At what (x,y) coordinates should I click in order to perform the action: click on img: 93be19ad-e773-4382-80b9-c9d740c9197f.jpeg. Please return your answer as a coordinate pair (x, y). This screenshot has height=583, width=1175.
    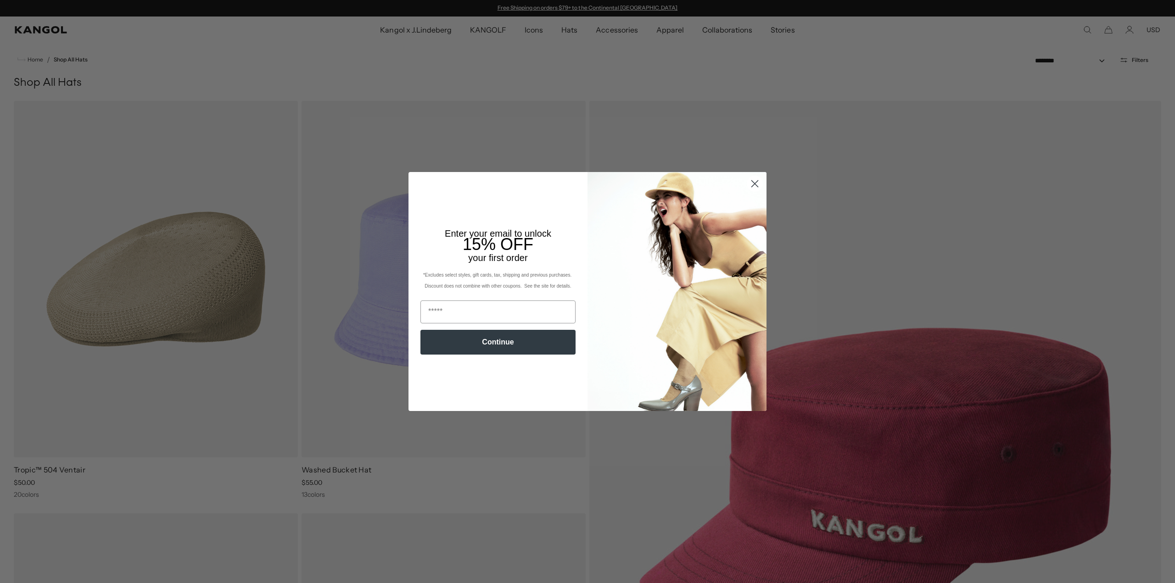
    Looking at the image, I should click on (677, 292).